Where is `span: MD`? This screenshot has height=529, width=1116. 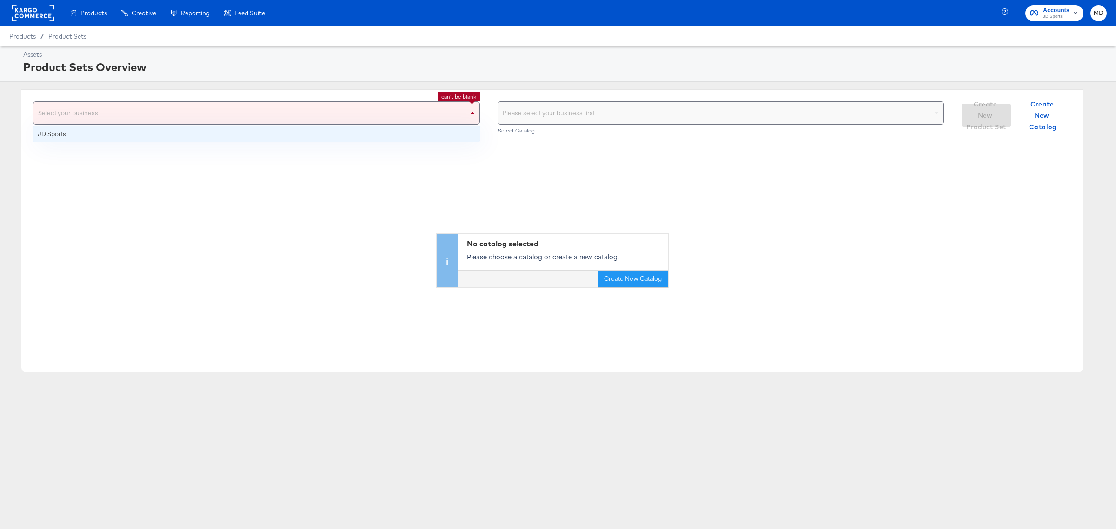
span: MD is located at coordinates (1098, 13).